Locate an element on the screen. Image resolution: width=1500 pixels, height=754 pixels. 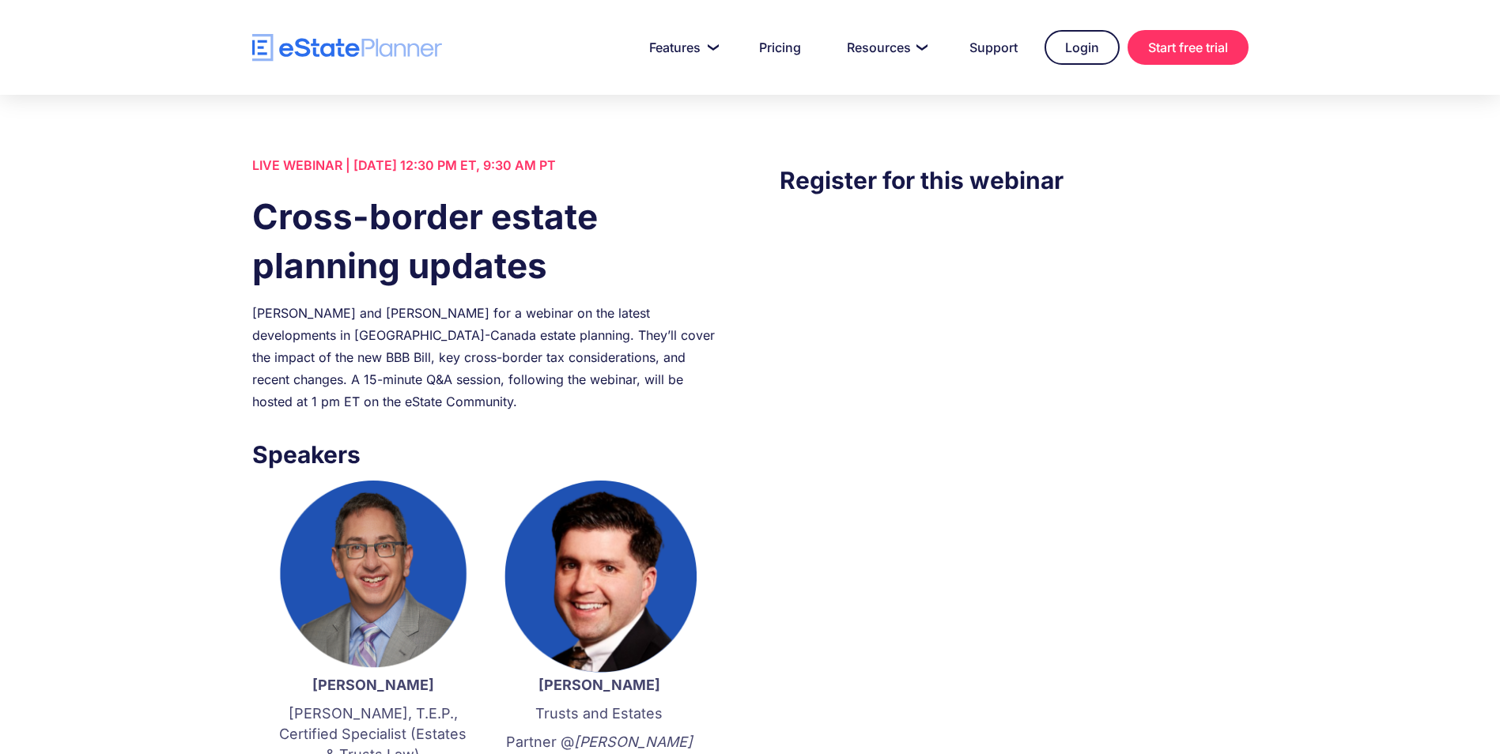
a: Login is located at coordinates (1082, 47).